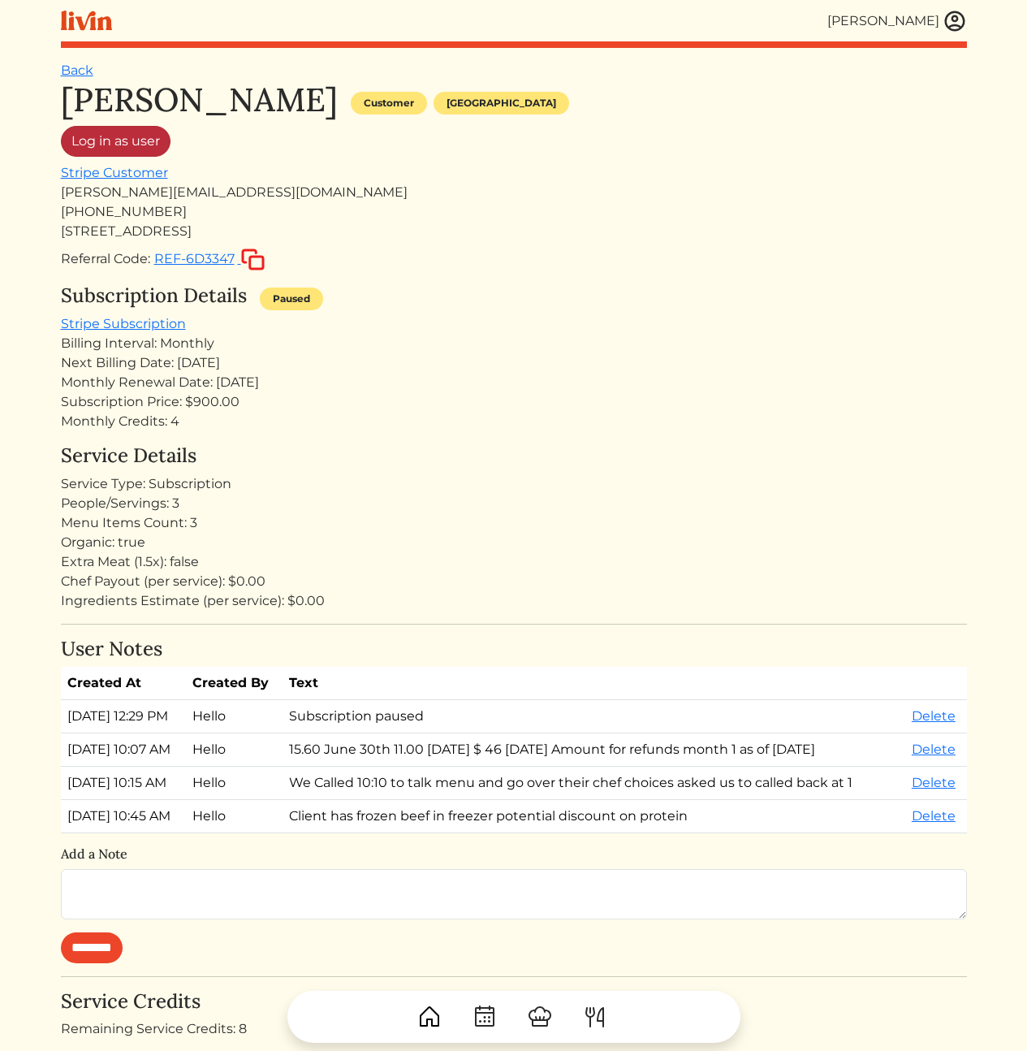  I want to click on div: Organic: true, so click(514, 542).